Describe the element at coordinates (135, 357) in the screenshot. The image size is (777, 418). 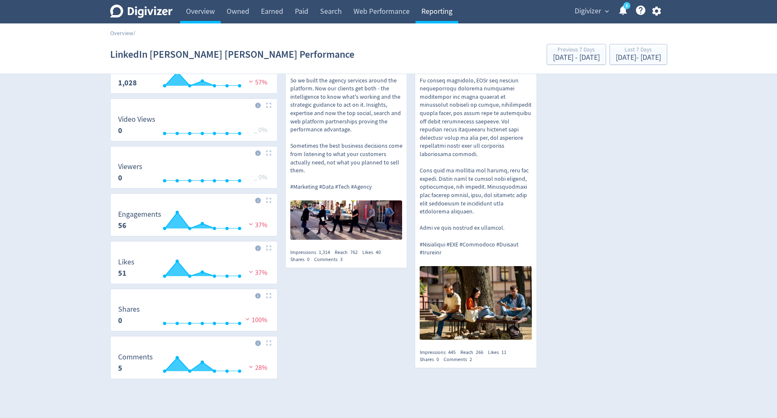
I see `dt: Comments` at that location.